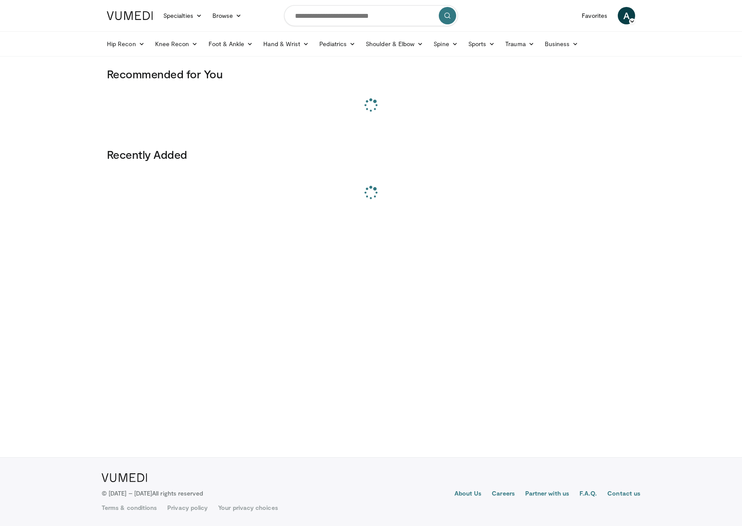 The width and height of the screenshot is (742, 526). I want to click on a: About Us, so click(468, 494).